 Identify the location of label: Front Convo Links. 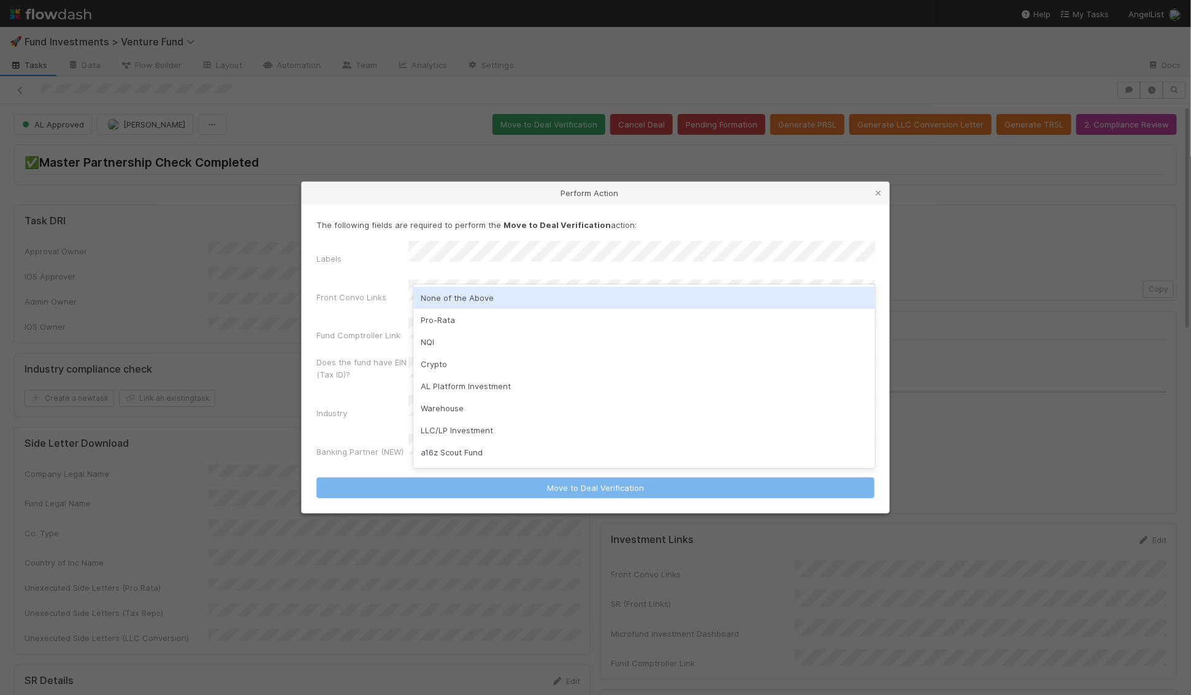
(351, 297).